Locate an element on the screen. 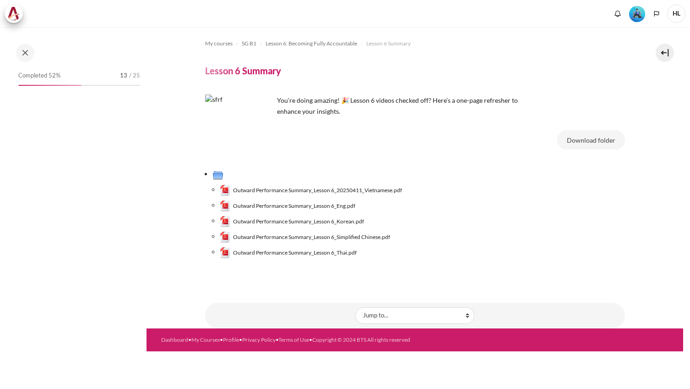 The width and height of the screenshot is (690, 389). span: Lesson 6: Becoming Fully Accountable is located at coordinates (312, 44).